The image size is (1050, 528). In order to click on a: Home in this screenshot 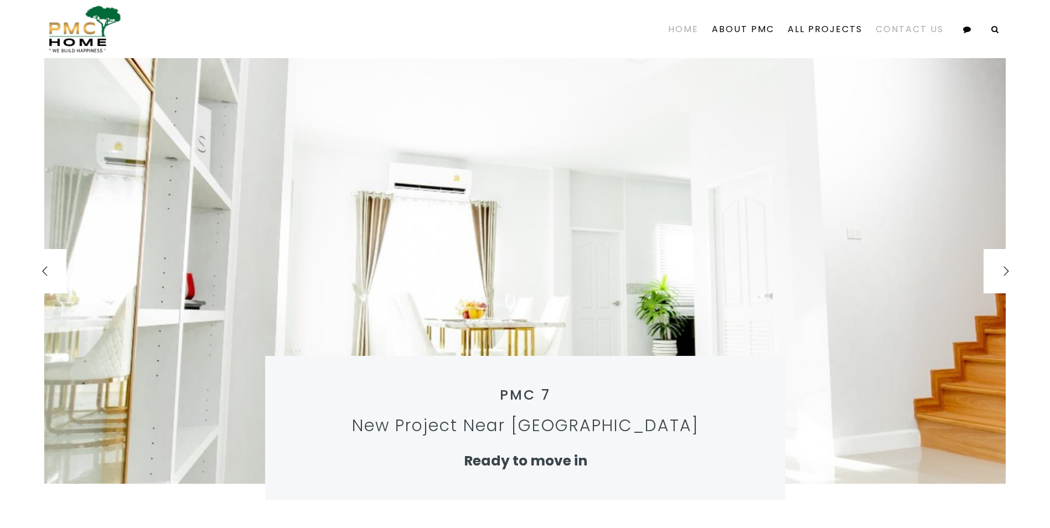, I will do `click(683, 29)`.